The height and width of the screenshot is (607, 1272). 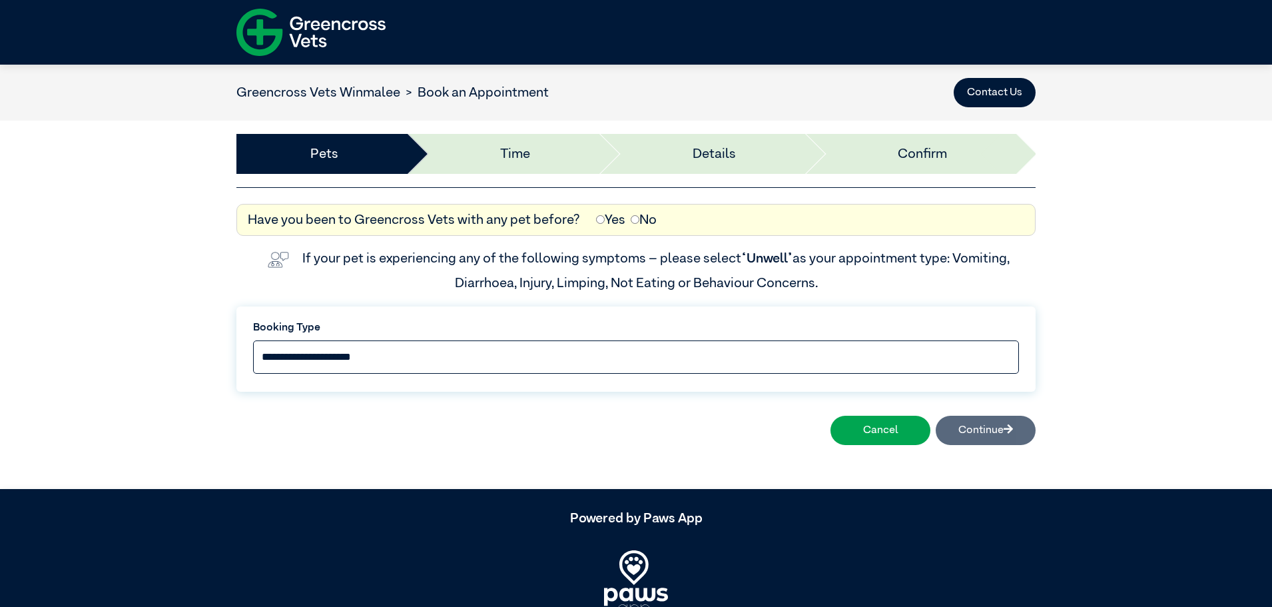 I want to click on button: Contact Us, so click(x=995, y=93).